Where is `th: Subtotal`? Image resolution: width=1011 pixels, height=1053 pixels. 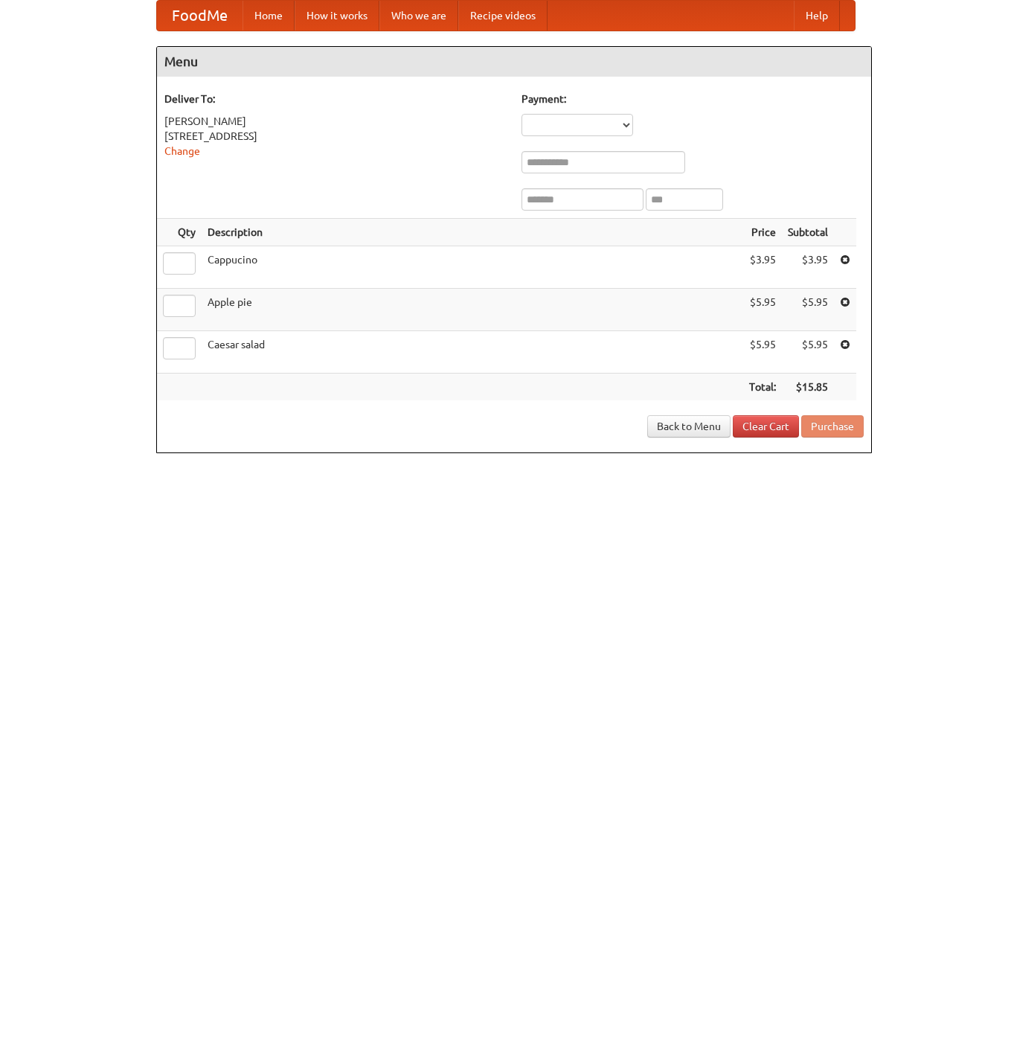
th: Subtotal is located at coordinates (808, 232).